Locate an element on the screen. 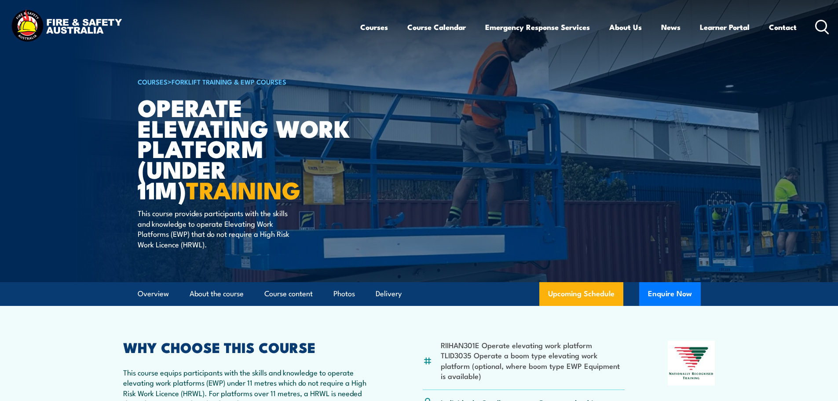 The width and height of the screenshot is (838, 401). strong: TRAINING is located at coordinates (243, 189).